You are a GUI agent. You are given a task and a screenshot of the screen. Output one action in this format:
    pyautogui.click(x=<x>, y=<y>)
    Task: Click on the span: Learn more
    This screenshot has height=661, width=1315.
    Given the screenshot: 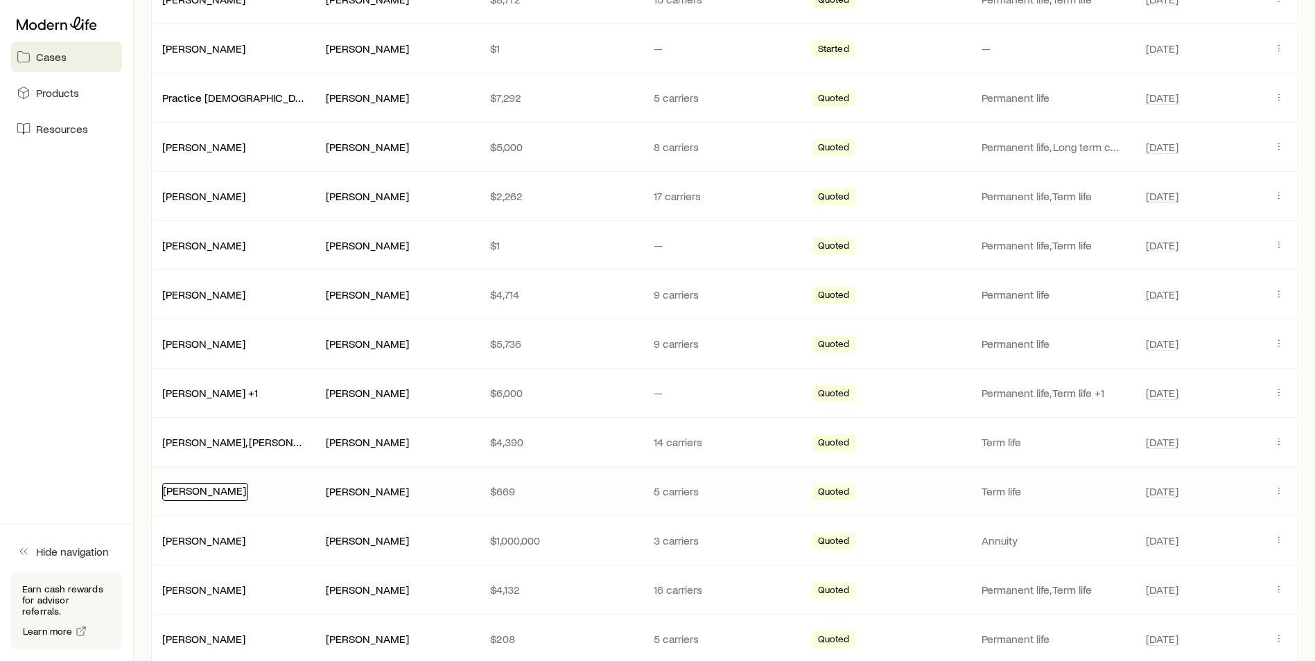 What is the action you would take?
    pyautogui.click(x=48, y=631)
    